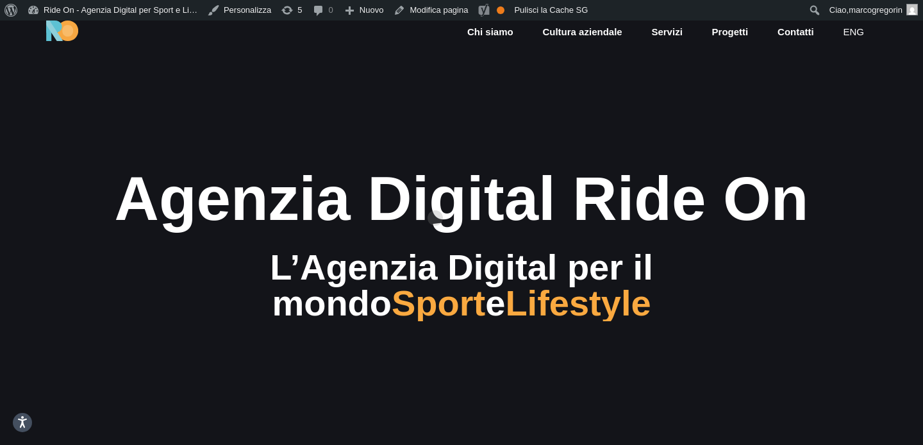  Describe the element at coordinates (667, 32) in the screenshot. I see `a: Servizi` at that location.